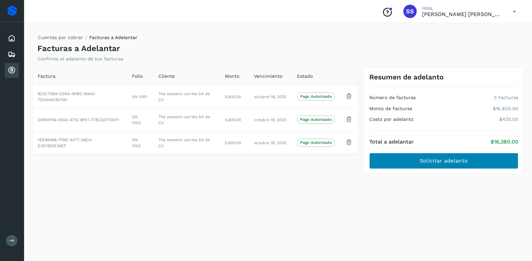 The image size is (532, 261). I want to click on p: SOCORRO SILVIA NAVARRO ZAZUETA, so click(462, 14).